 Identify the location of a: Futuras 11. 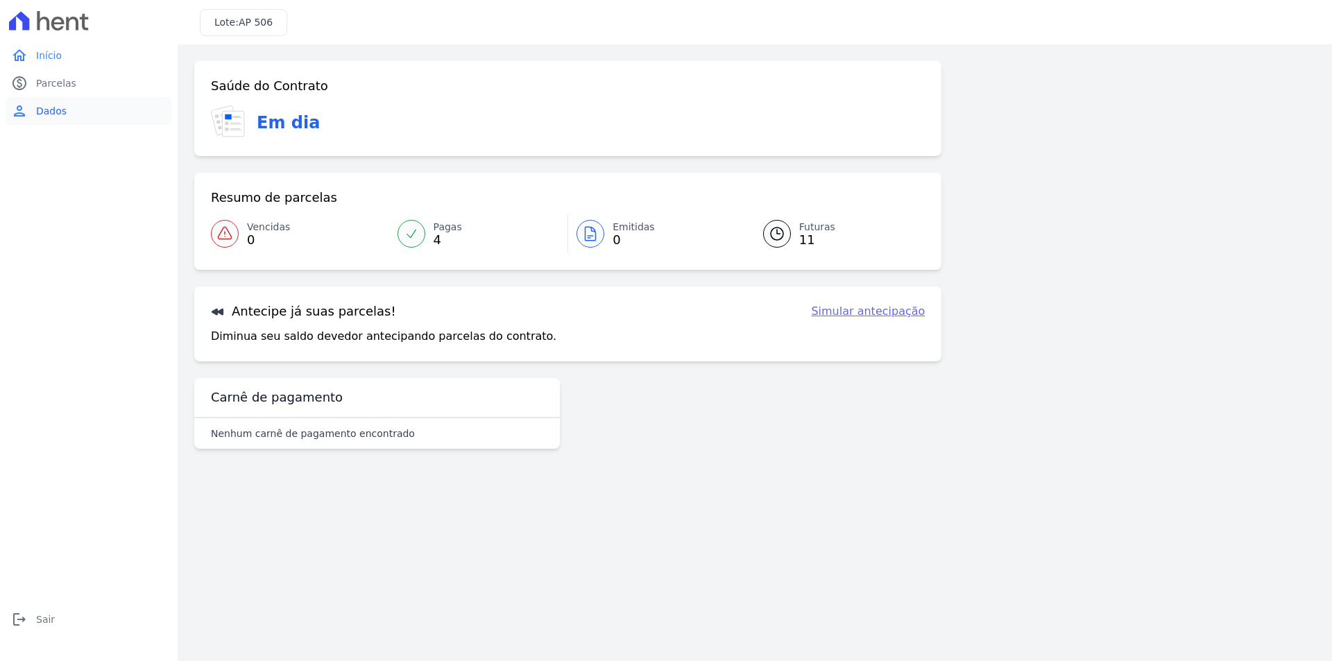
(836, 234).